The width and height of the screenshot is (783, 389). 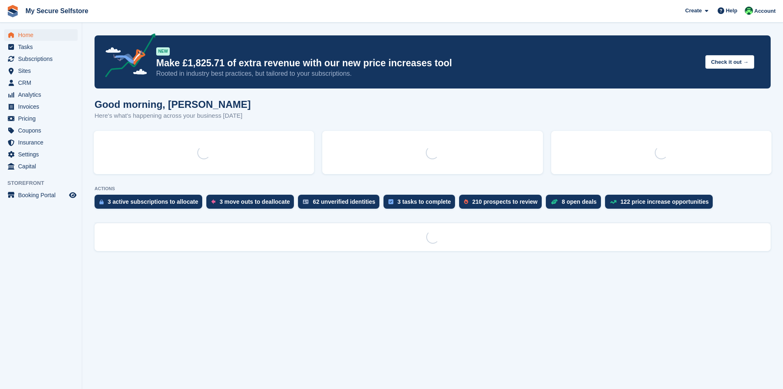 I want to click on span: Booking Portal, so click(x=43, y=195).